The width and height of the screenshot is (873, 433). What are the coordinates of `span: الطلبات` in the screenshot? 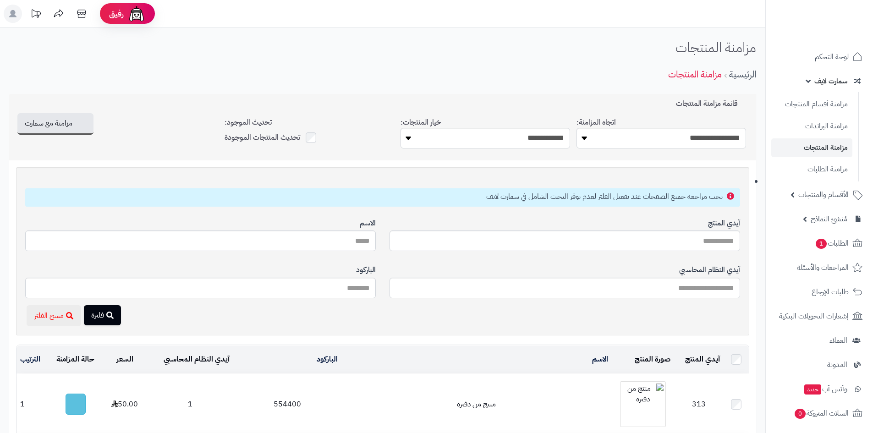 It's located at (832, 243).